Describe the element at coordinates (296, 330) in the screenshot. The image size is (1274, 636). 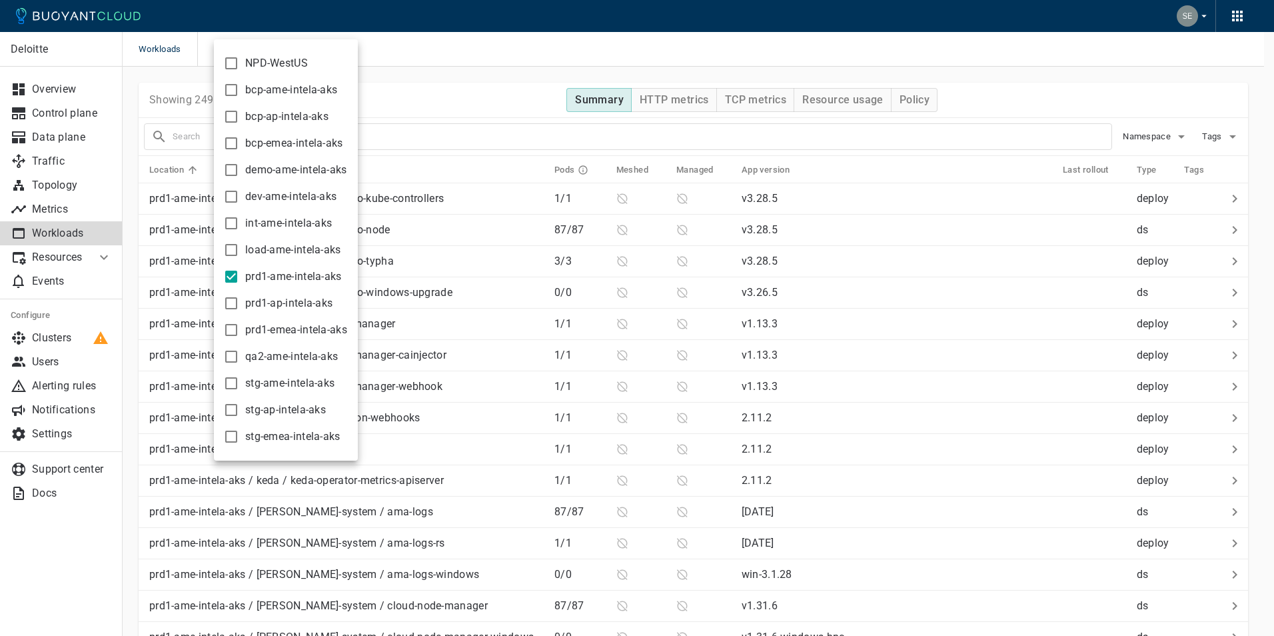
I see `span: prd1-emea-intela-aks` at that location.